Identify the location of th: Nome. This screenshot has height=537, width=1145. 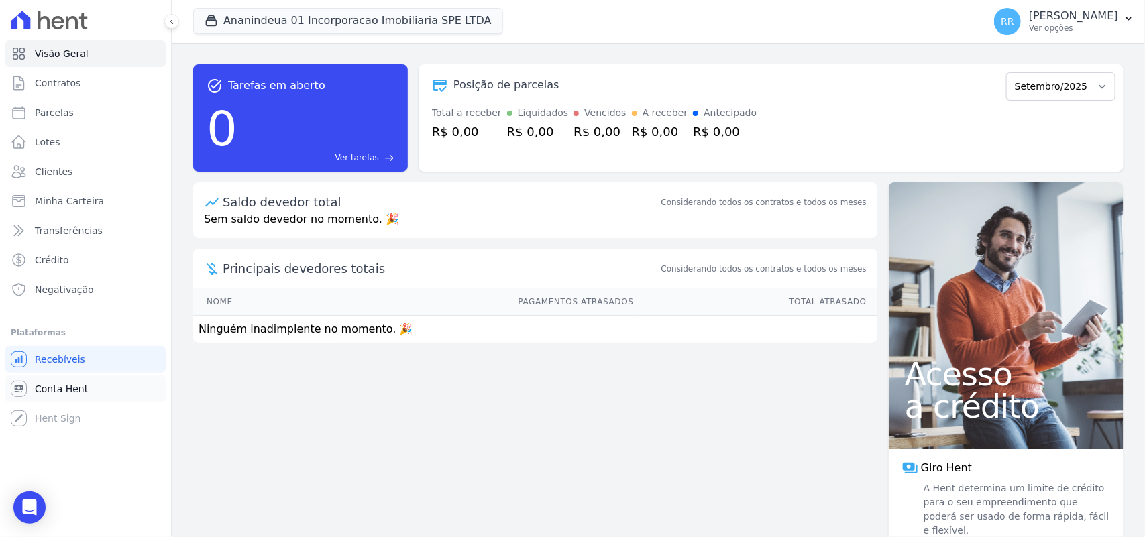
(254, 302).